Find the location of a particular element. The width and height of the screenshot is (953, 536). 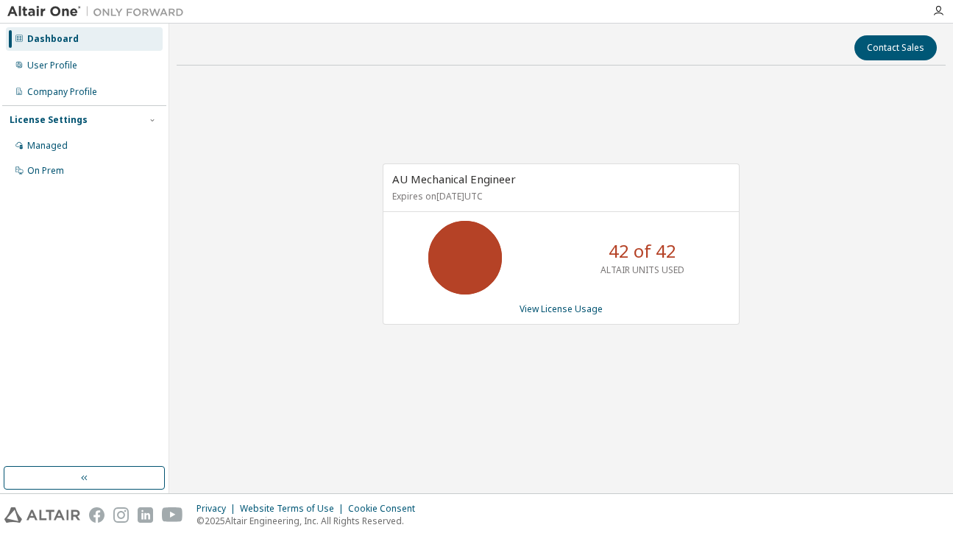

div: Dashboard is located at coordinates (53, 39).